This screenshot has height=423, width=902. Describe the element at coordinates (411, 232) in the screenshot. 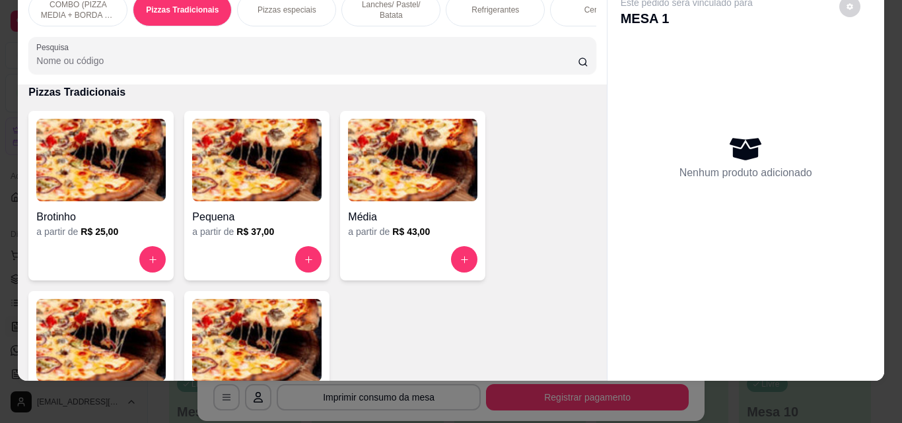

I see `h6: R$ 43,00` at that location.